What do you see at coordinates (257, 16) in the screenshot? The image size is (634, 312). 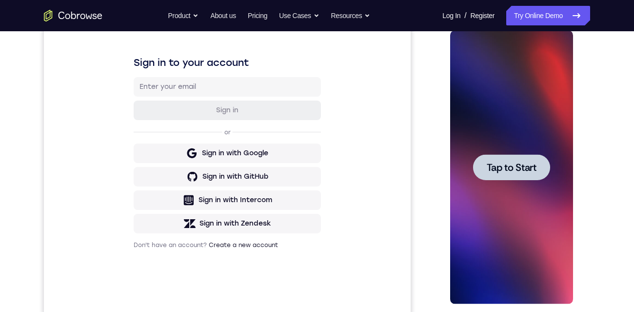 I see `a: Pricing` at bounding box center [257, 16].